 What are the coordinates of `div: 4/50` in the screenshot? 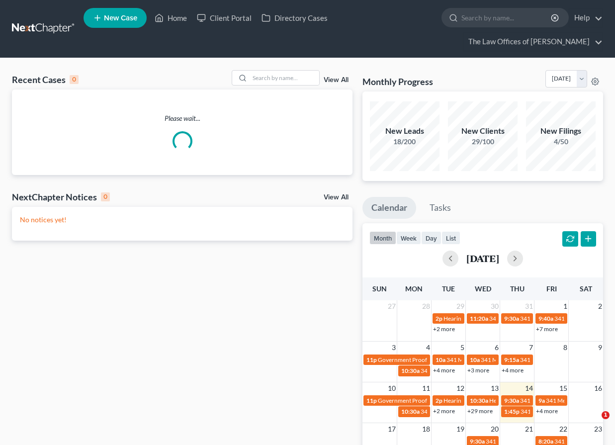 It's located at (561, 142).